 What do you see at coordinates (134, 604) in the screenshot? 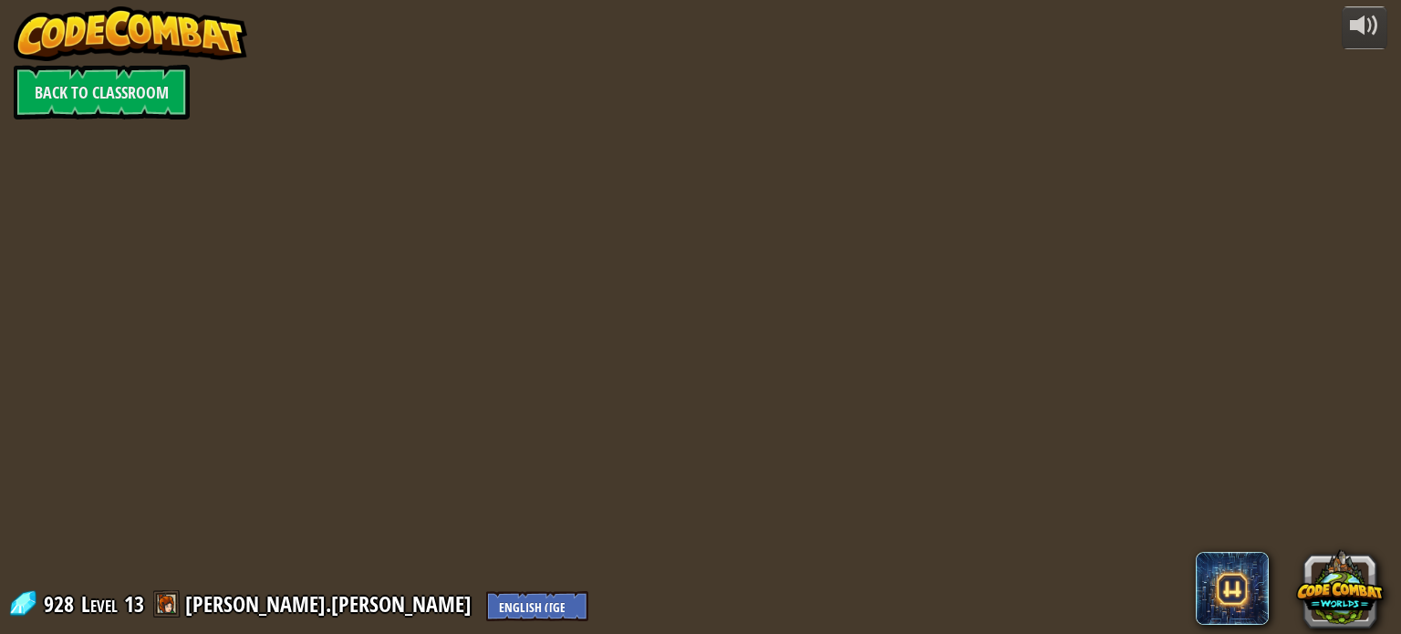
I see `span: 13` at bounding box center [134, 604].